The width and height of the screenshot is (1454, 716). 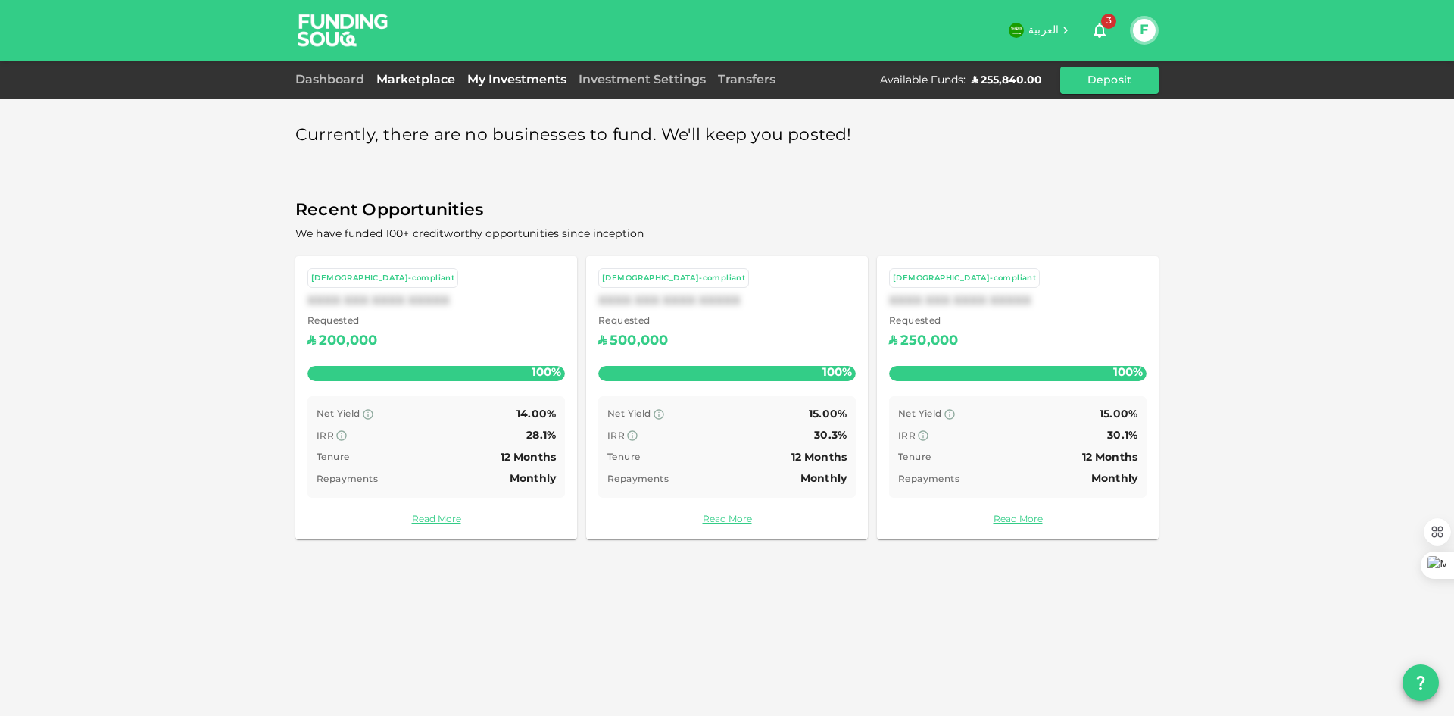 What do you see at coordinates (536, 414) in the screenshot?
I see `span: 14.00%` at bounding box center [536, 414].